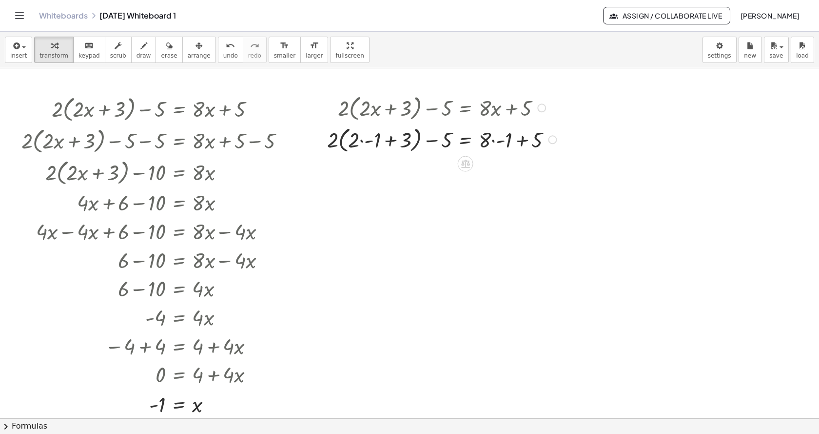 Image resolution: width=819 pixels, height=434 pixels. Describe the element at coordinates (19, 50) in the screenshot. I see `button: insert` at that location.